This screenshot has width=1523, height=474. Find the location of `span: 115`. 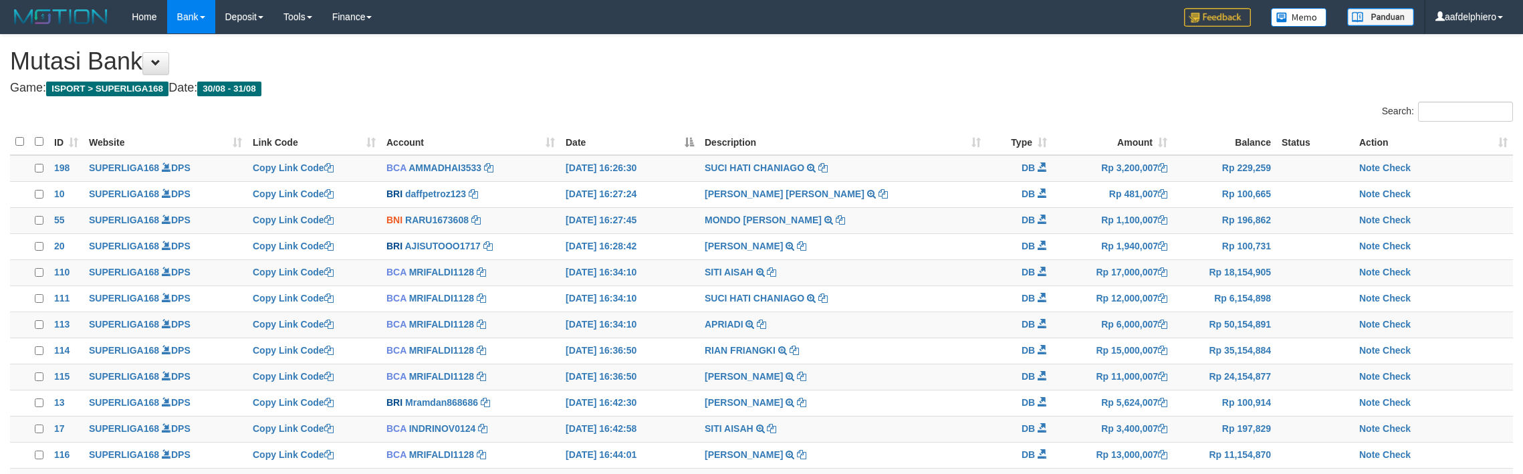

span: 115 is located at coordinates (62, 376).